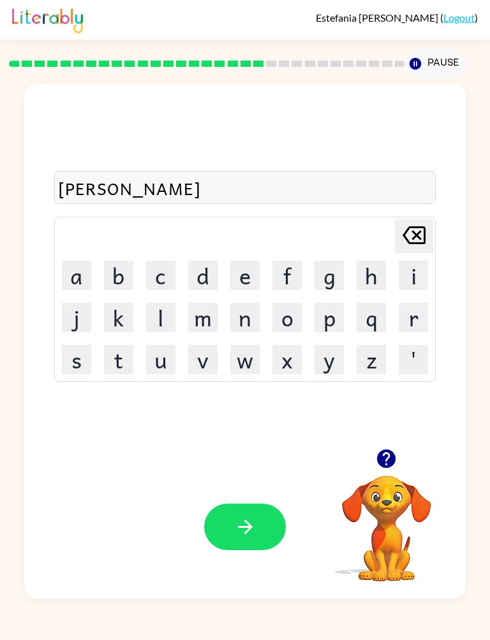 This screenshot has width=490, height=640. I want to click on button: w, so click(245, 360).